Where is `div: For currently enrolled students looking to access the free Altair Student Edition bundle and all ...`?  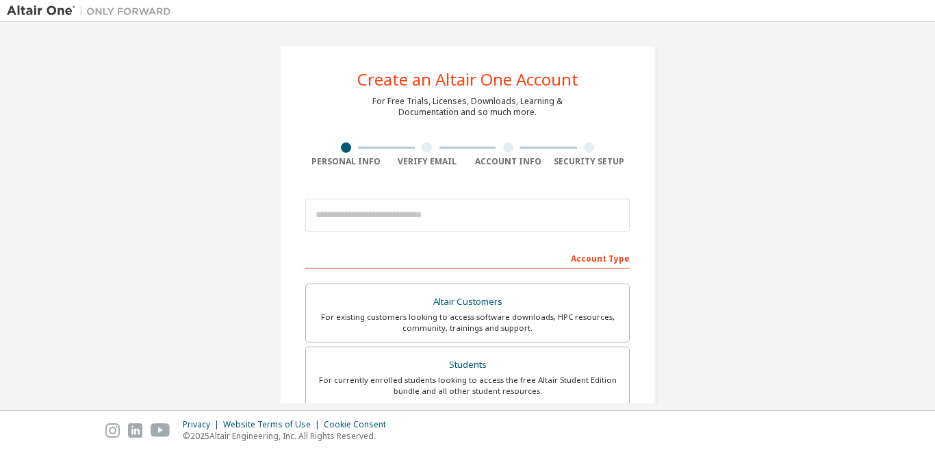 div: For currently enrolled students looking to access the free Altair Student Edition bundle and all ... is located at coordinates (468, 385).